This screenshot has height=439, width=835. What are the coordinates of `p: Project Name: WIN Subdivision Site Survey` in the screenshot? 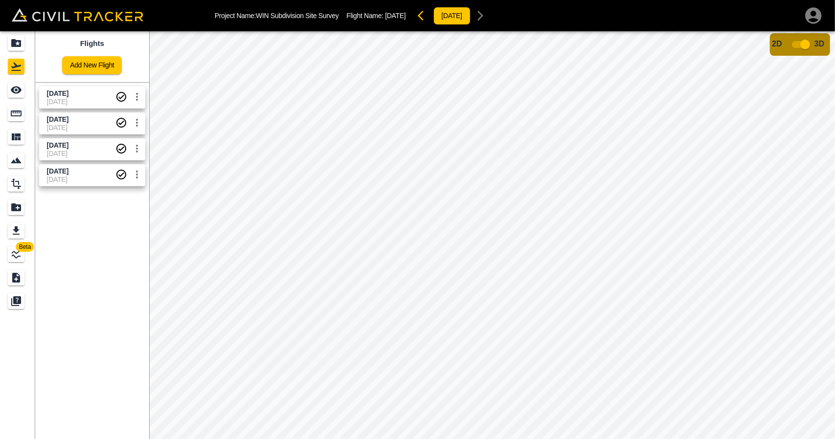 It's located at (277, 16).